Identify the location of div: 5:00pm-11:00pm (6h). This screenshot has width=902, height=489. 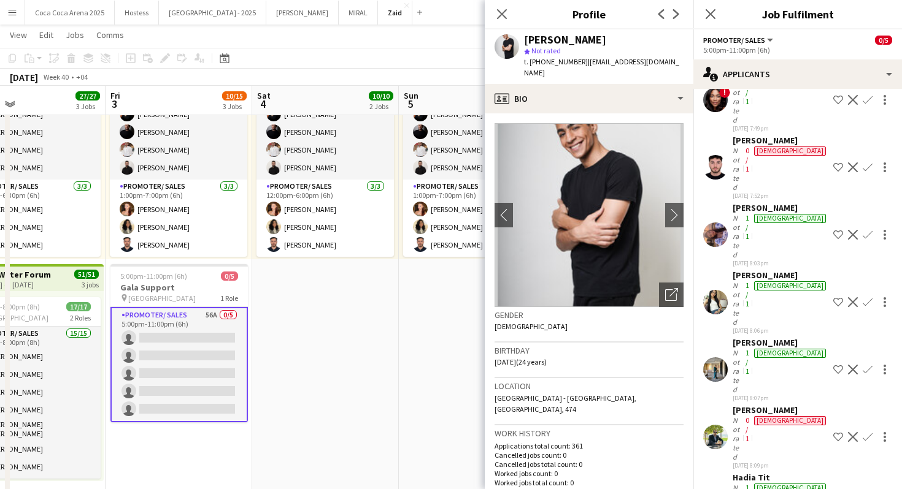
(797, 50).